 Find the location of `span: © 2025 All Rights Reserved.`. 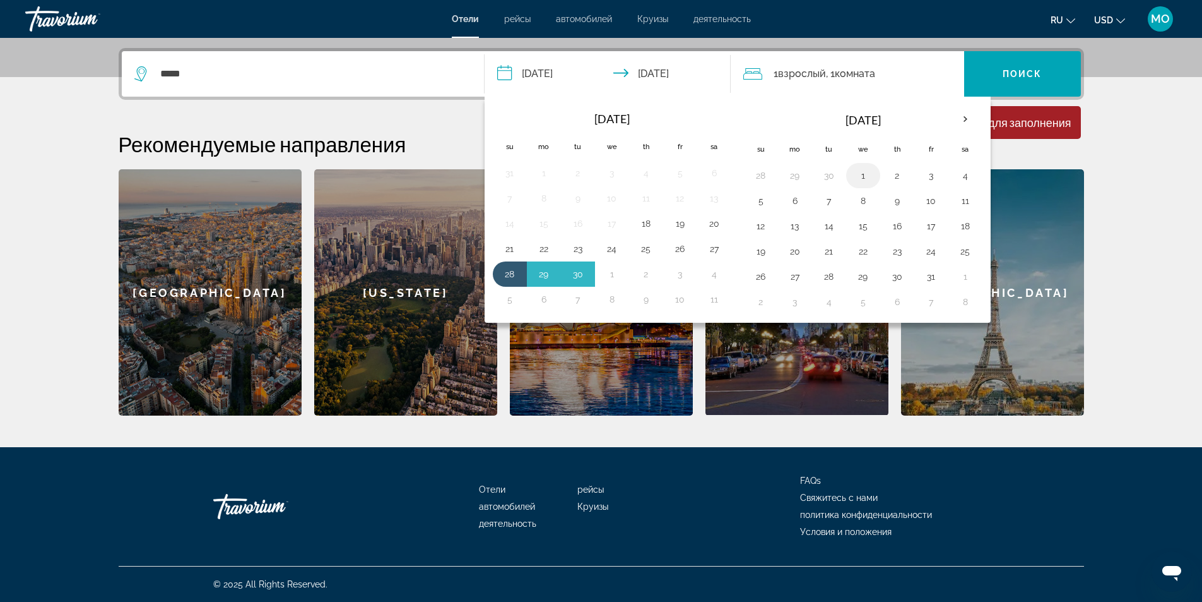

span: © 2025 All Rights Reserved. is located at coordinates (270, 584).